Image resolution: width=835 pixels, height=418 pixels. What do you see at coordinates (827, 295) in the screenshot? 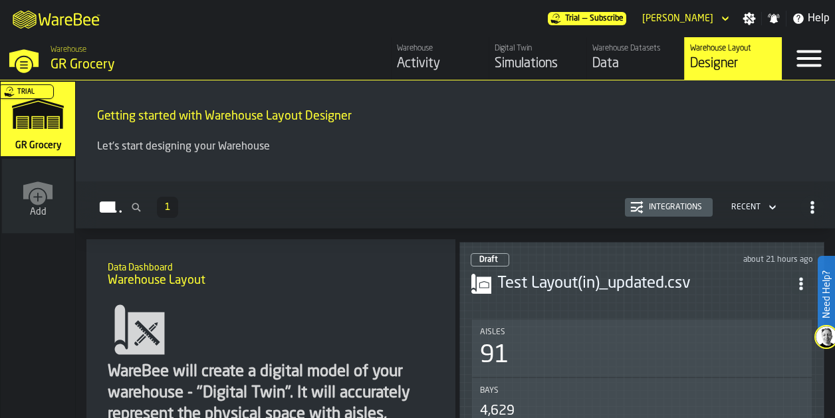
I see `label: Need Help?` at bounding box center [827, 295].